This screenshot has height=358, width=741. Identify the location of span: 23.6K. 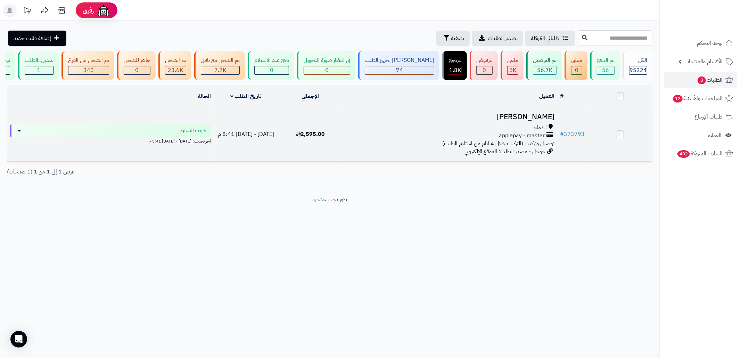
(176, 70).